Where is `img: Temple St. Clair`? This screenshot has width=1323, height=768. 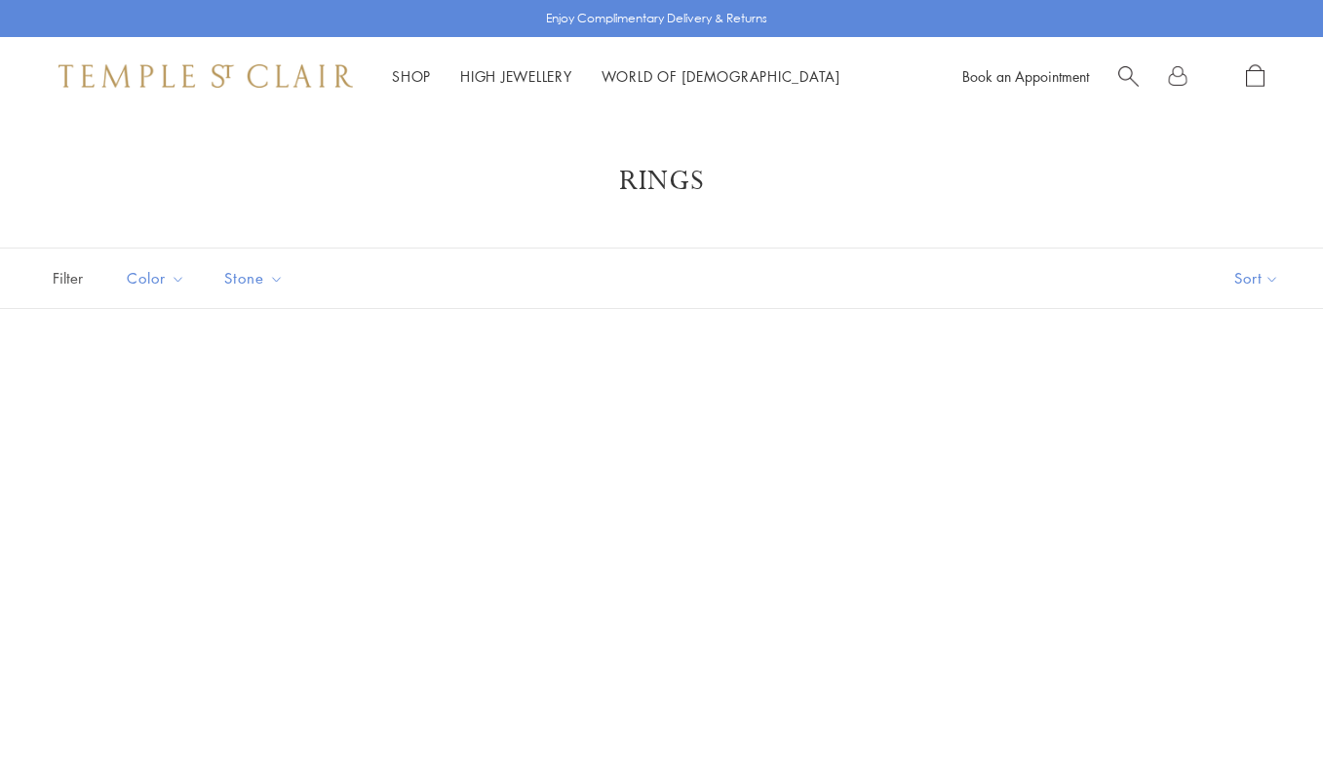 img: Temple St. Clair is located at coordinates (206, 76).